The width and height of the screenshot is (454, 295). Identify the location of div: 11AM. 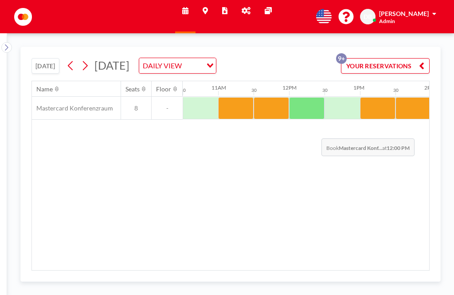
(219, 87).